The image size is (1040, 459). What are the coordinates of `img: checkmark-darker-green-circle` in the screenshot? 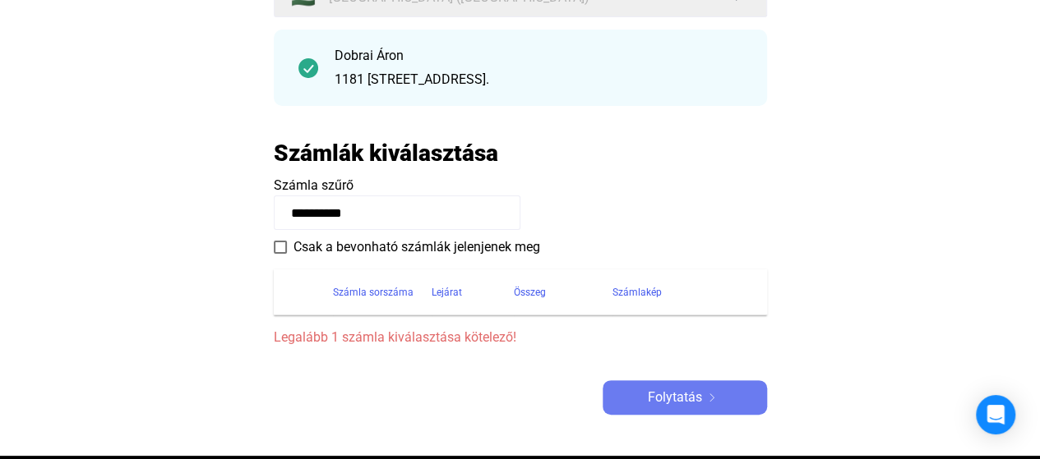 It's located at (308, 68).